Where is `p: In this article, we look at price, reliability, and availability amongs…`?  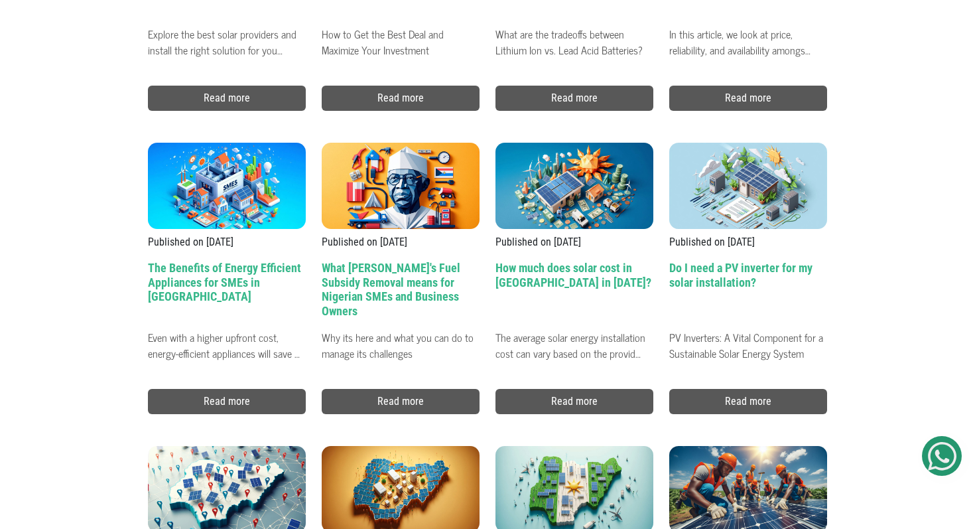 p: In this article, we look at price, reliability, and availability amongs… is located at coordinates (748, 37).